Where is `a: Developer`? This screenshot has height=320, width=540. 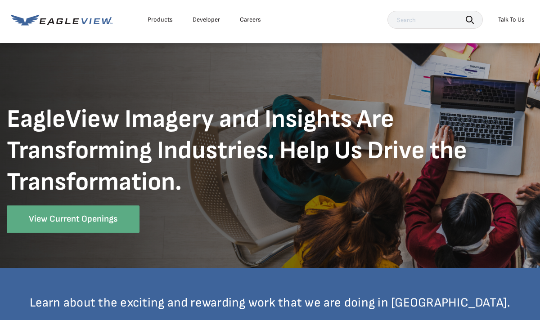 a: Developer is located at coordinates (206, 20).